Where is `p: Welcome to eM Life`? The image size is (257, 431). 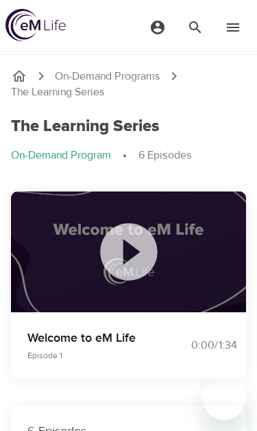
p: Welcome to eM Life is located at coordinates (101, 338).